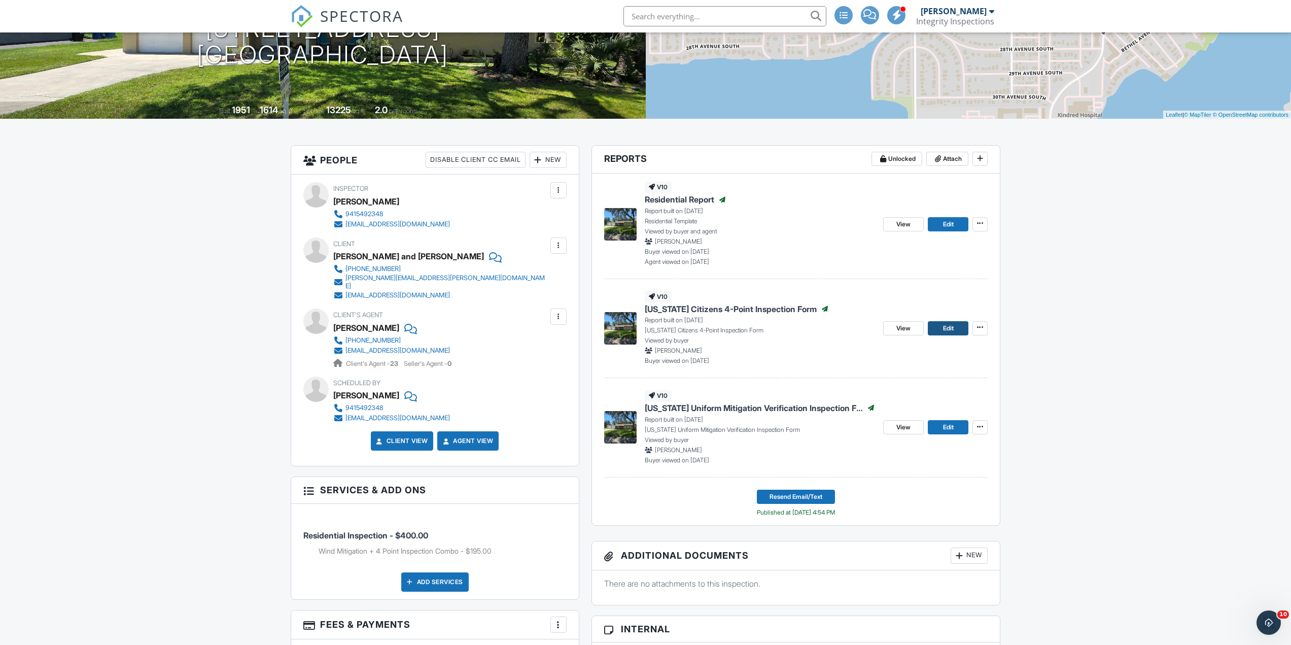 This screenshot has width=1291, height=645. I want to click on h3: Services & Add ons, so click(435, 490).